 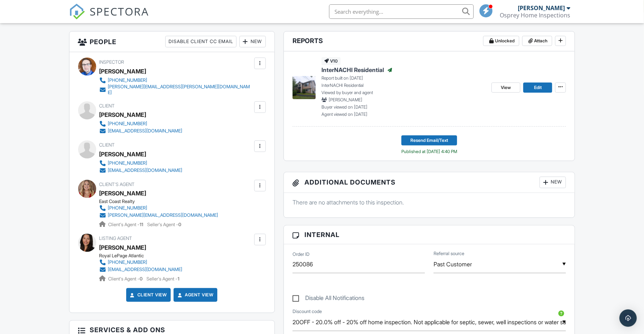 What do you see at coordinates (112, 62) in the screenshot?
I see `span: Inspector` at bounding box center [112, 62].